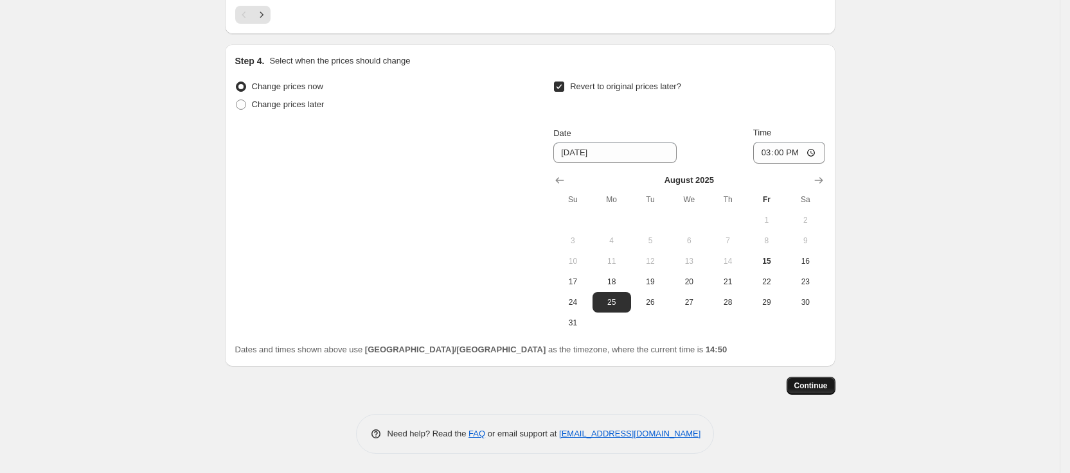 This screenshot has height=473, width=1070. What do you see at coordinates (689, 282) in the screenshot?
I see `button: Wednesday August 20 2025` at bounding box center [689, 282].